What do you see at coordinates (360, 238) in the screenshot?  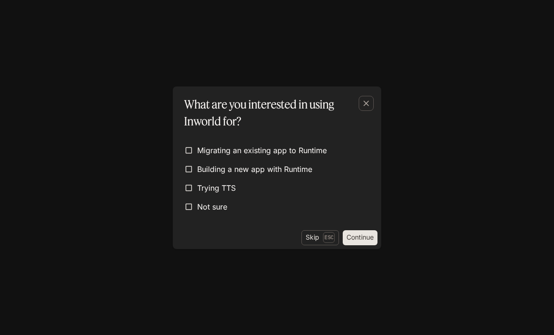 I see `button: Continue` at bounding box center [360, 238].